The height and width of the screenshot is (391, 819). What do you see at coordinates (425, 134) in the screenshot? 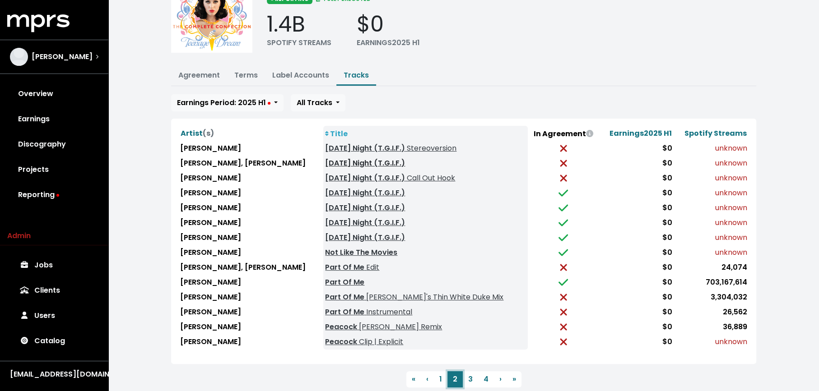
I see `th: Title` at bounding box center [425, 134].